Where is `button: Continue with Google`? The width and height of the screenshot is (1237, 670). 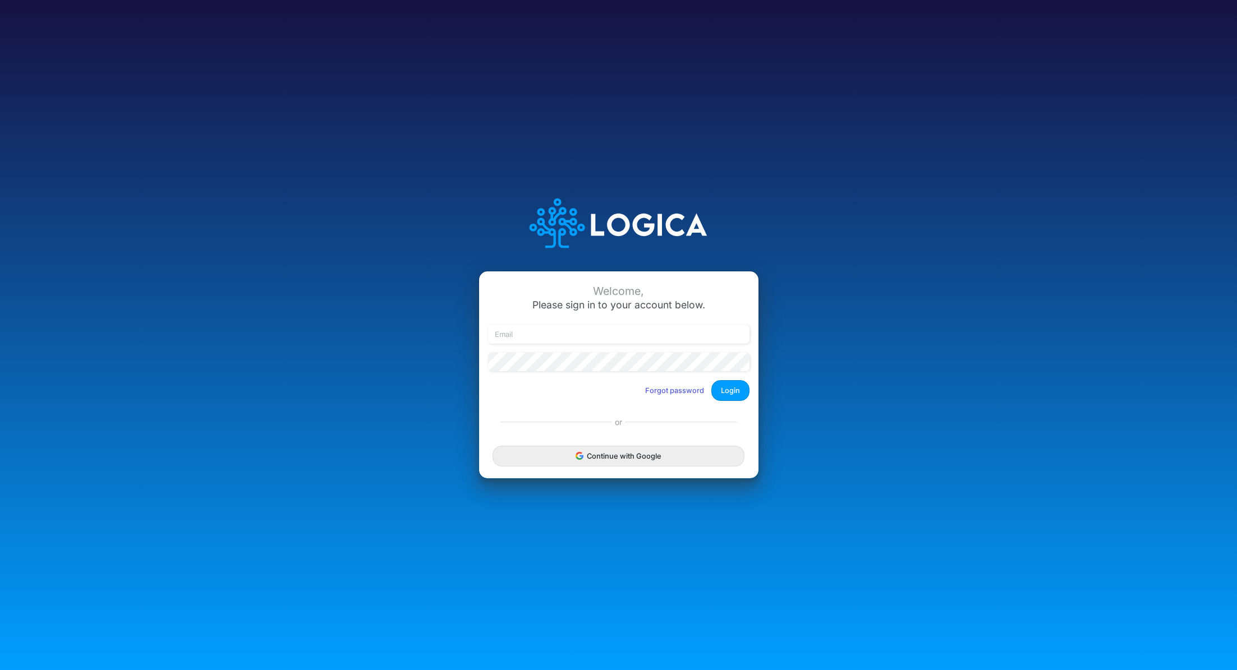 button: Continue with Google is located at coordinates (618, 456).